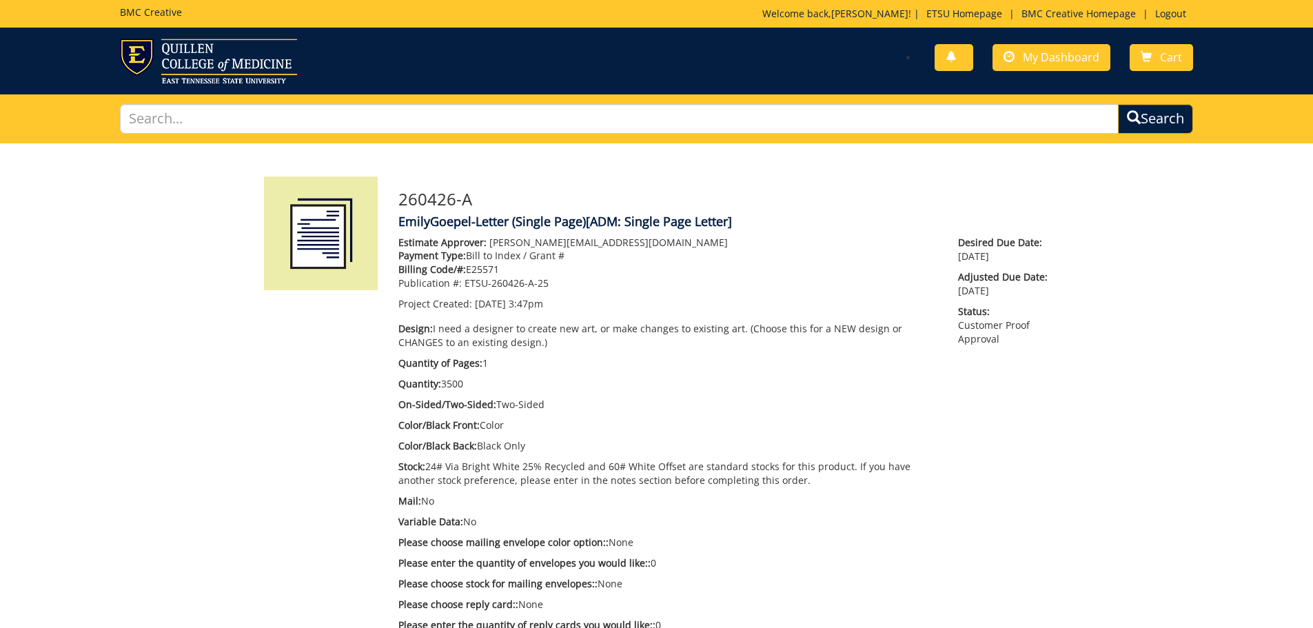  What do you see at coordinates (668, 384) in the screenshot?
I see `p: 3500` at bounding box center [668, 384].